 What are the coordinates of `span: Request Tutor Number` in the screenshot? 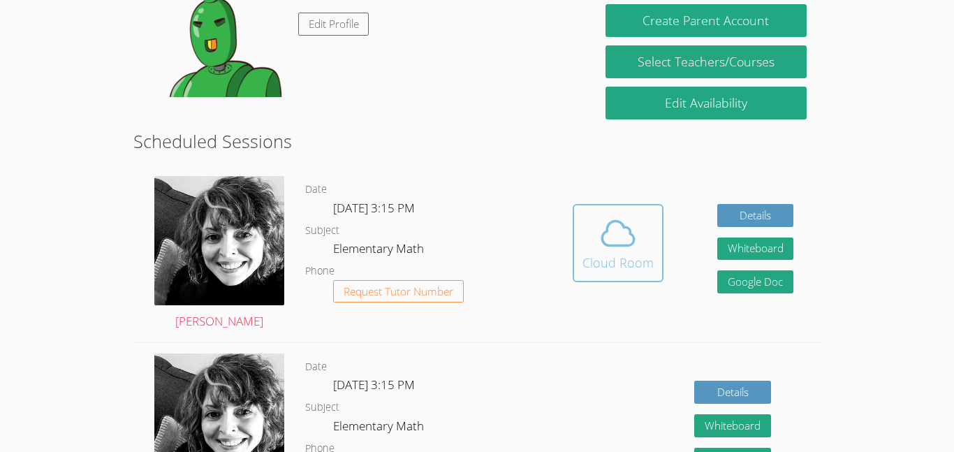 It's located at (398, 291).